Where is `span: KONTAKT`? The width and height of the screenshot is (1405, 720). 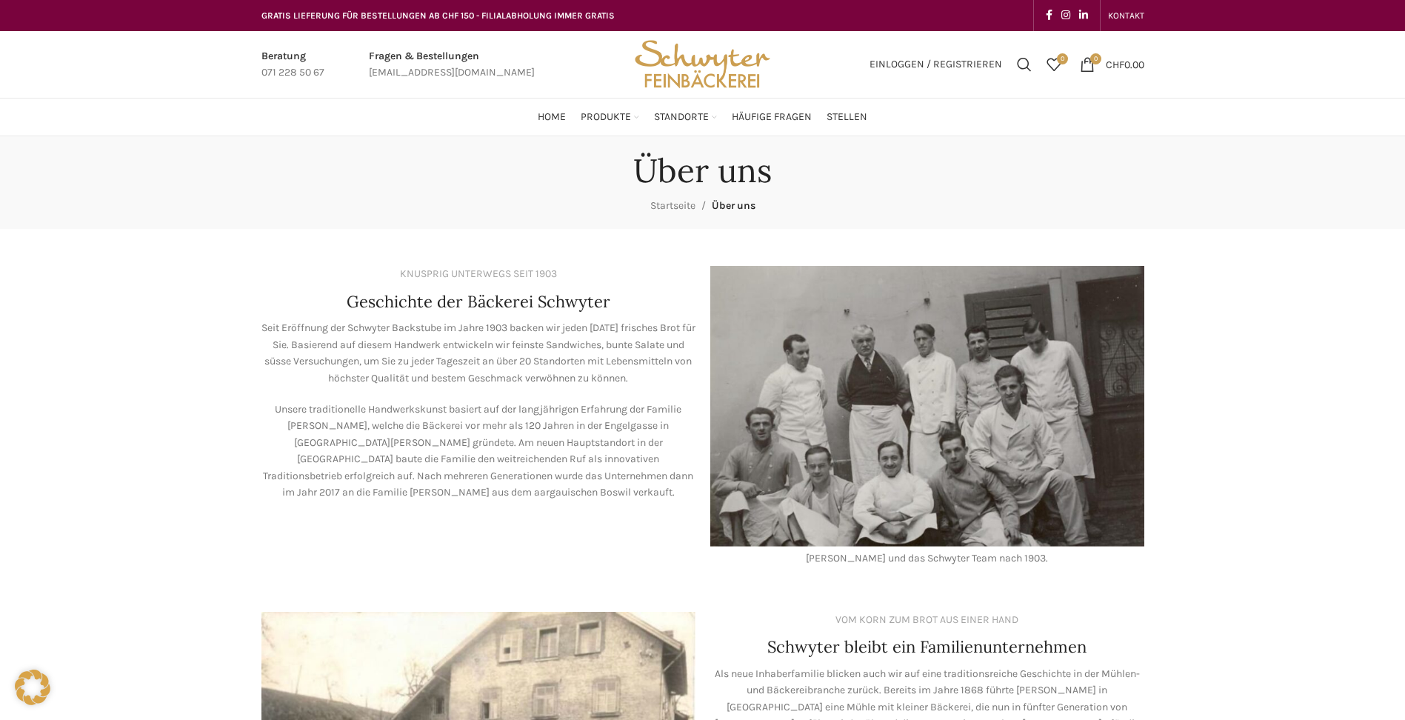 span: KONTAKT is located at coordinates (1126, 16).